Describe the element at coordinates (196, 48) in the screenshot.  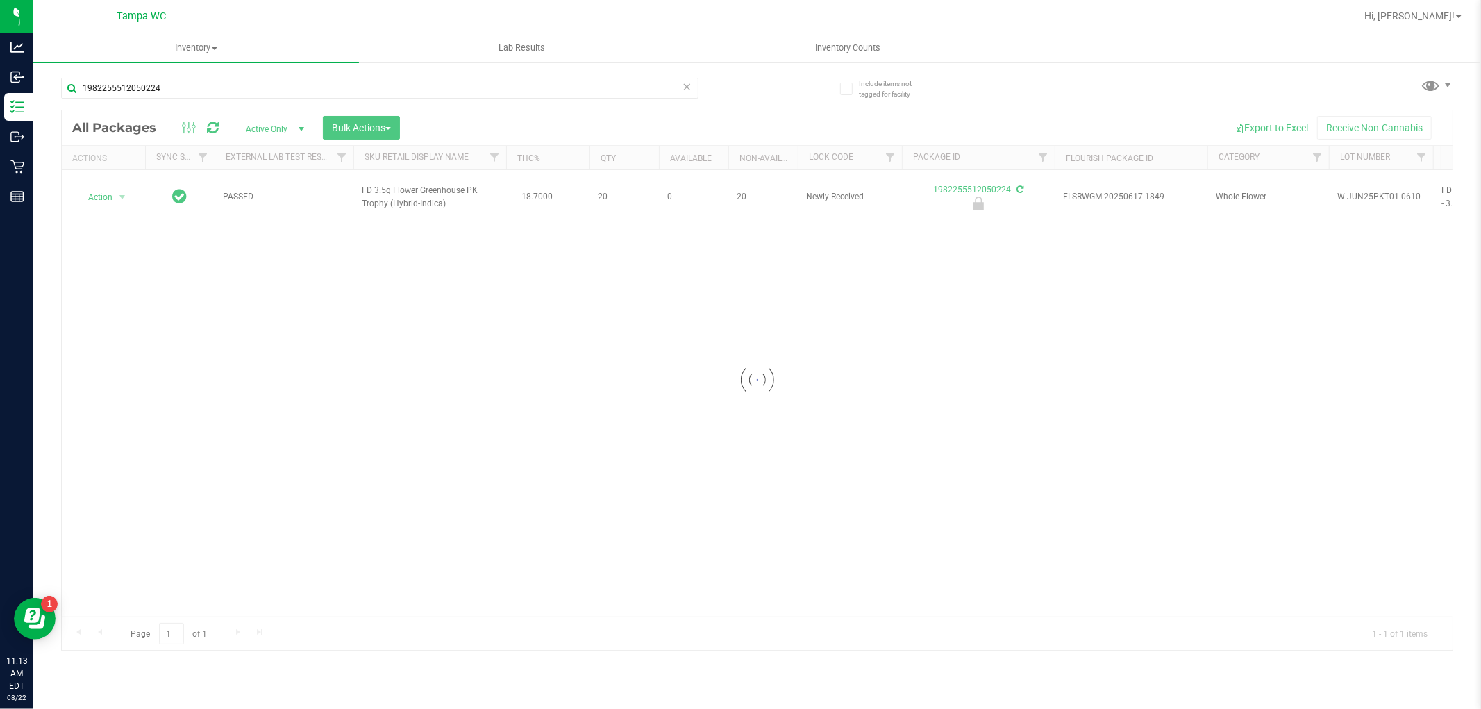
I see `a: Inventory` at that location.